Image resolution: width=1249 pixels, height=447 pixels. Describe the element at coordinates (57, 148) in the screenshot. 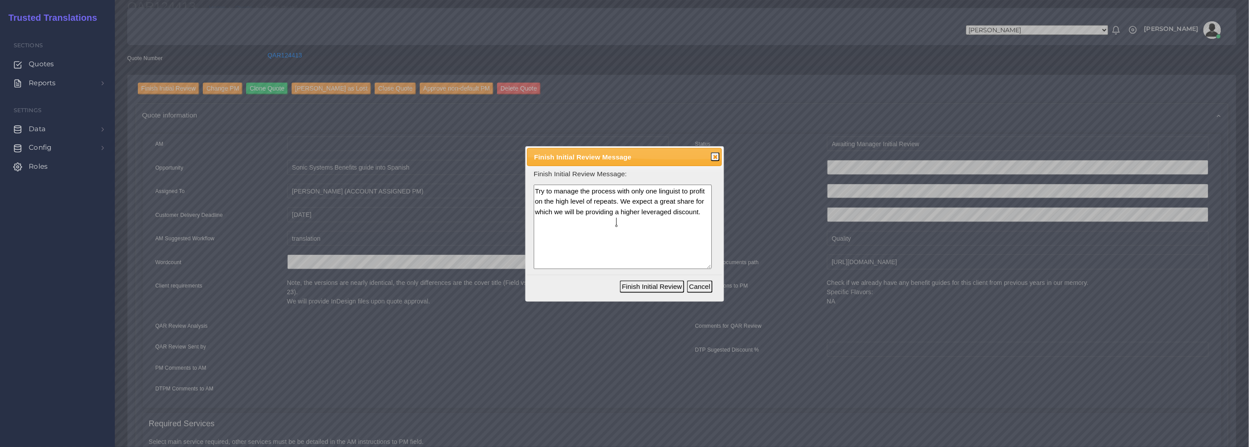

I see `a: Config` at that location.